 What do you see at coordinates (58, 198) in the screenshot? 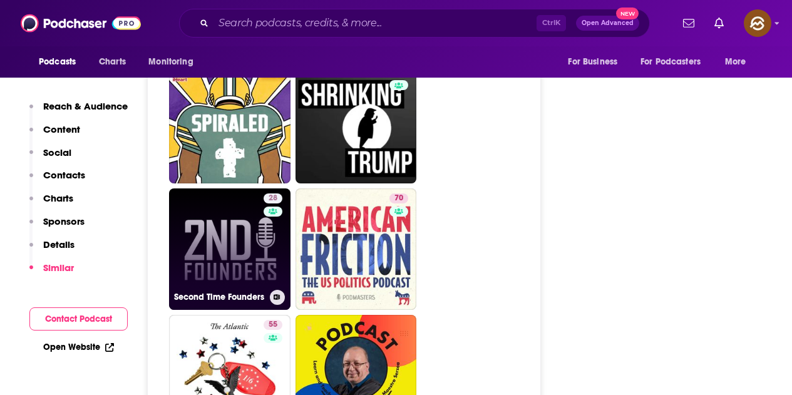
I see `p: Charts` at bounding box center [58, 198].